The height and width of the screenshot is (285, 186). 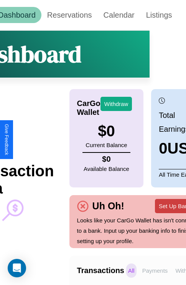 I want to click on h4: Transactions, so click(x=101, y=270).